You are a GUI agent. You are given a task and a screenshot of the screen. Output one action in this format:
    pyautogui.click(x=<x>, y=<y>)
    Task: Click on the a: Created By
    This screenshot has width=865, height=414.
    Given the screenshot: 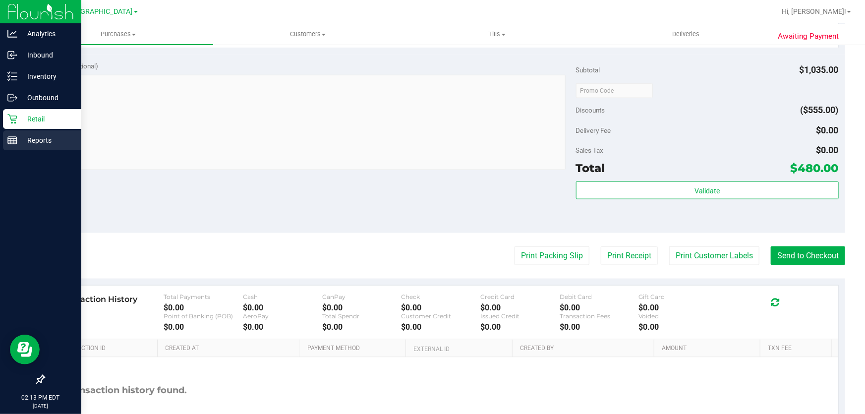 What is the action you would take?
    pyautogui.click(x=585, y=348)
    